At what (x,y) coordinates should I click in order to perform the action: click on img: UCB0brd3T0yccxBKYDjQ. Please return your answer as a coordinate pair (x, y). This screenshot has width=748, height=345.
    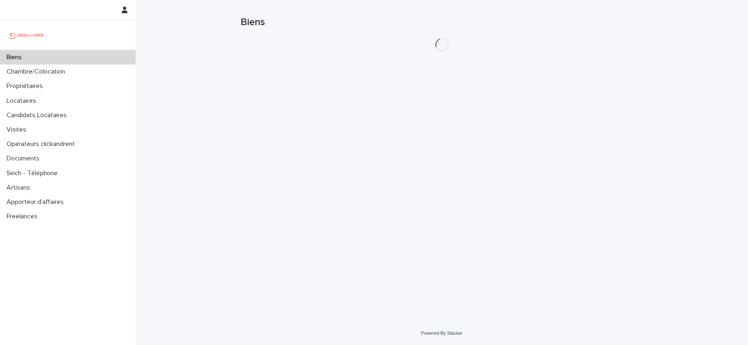
    Looking at the image, I should click on (26, 35).